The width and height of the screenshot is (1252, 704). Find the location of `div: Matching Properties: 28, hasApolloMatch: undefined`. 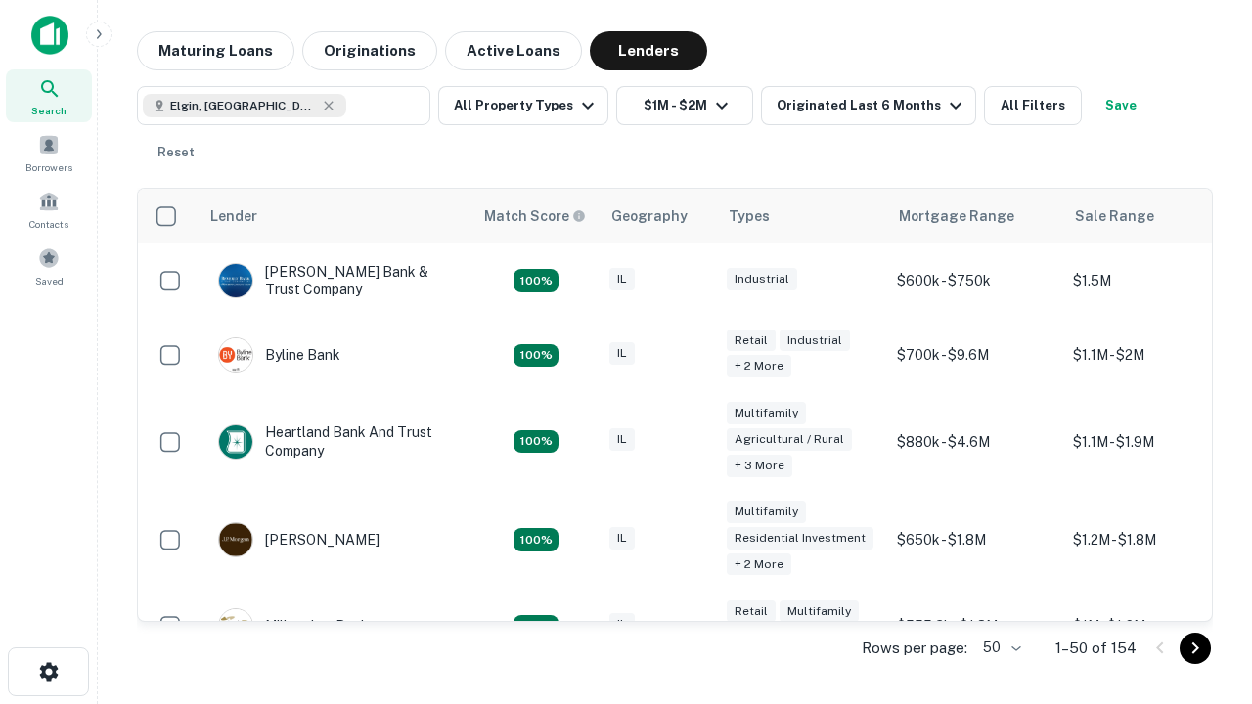

div: Matching Properties: 28, hasApolloMatch: undefined is located at coordinates (536, 281).